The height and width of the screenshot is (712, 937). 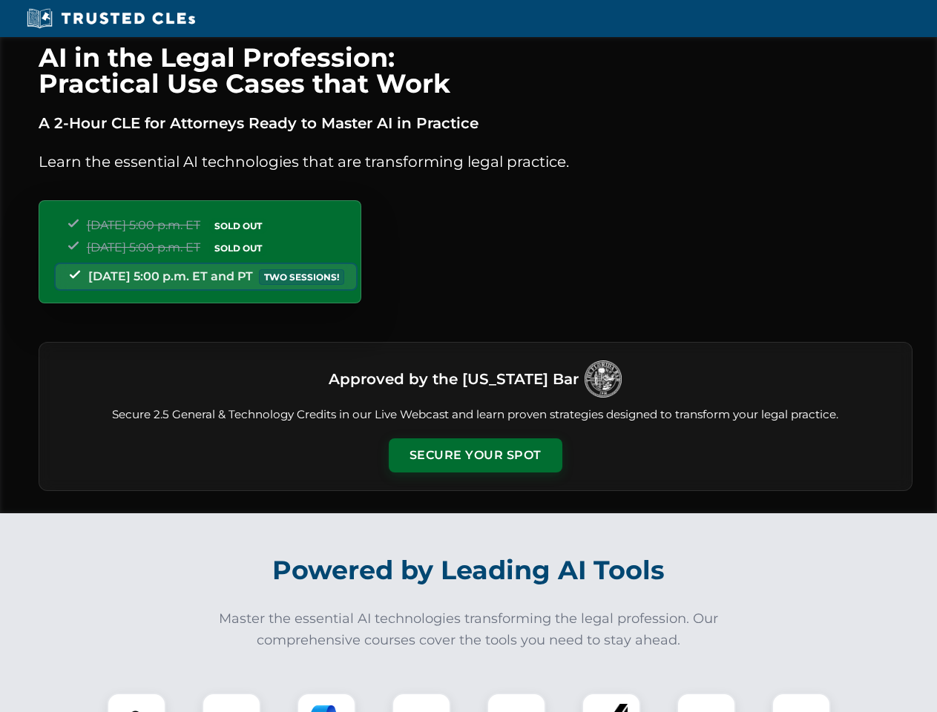 I want to click on p: A 2-Hour CLE for Attorneys Ready to Master AI in Practice, so click(x=475, y=123).